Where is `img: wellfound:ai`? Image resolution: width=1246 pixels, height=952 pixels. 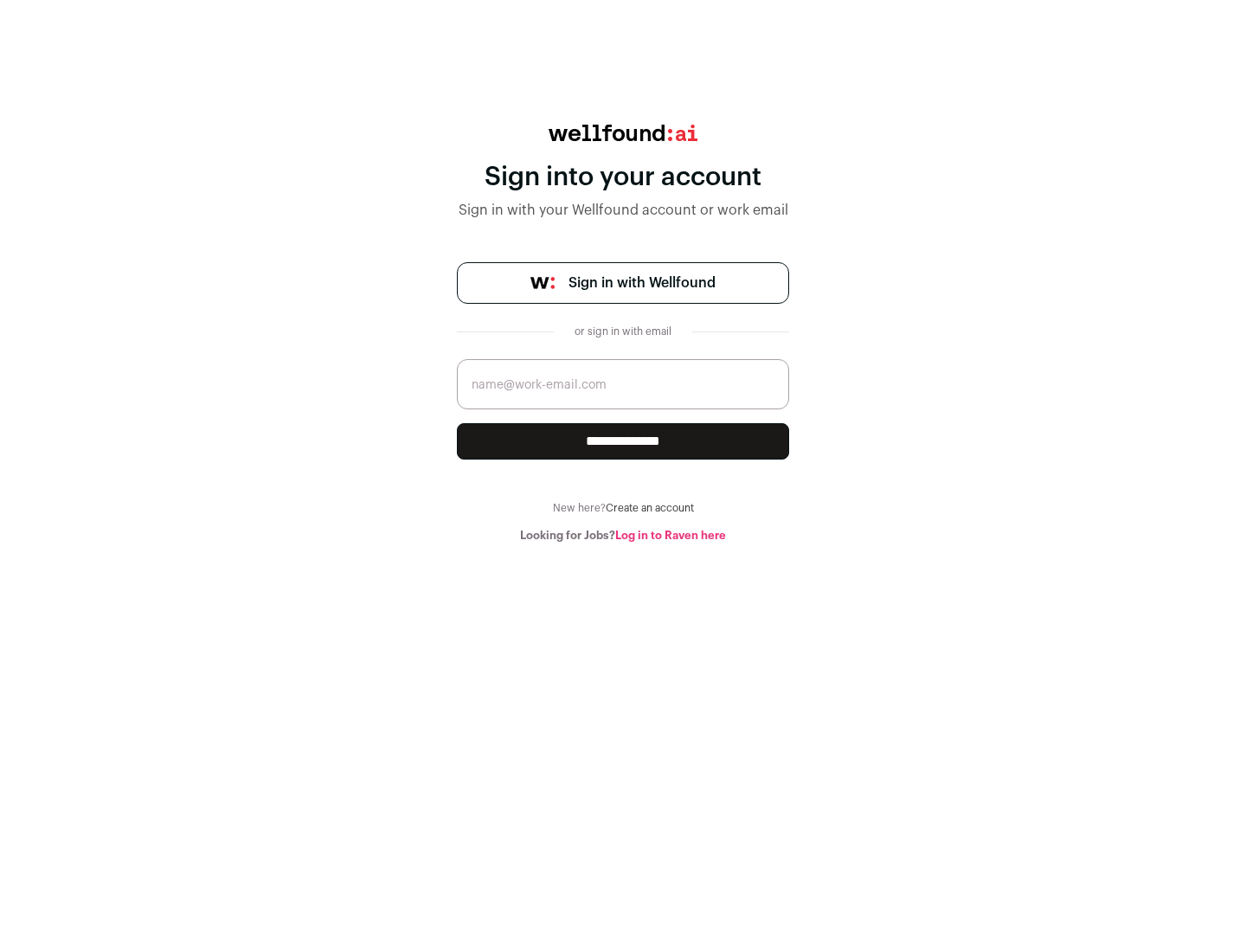
img: wellfound:ai is located at coordinates (623, 132).